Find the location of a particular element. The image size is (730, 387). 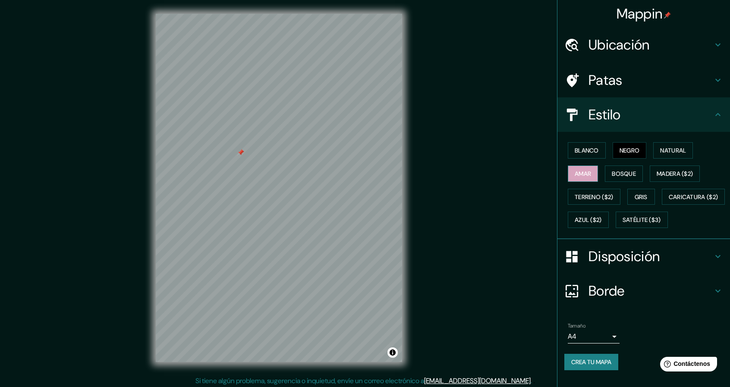

button: Satélite ($3) is located at coordinates (642, 220).